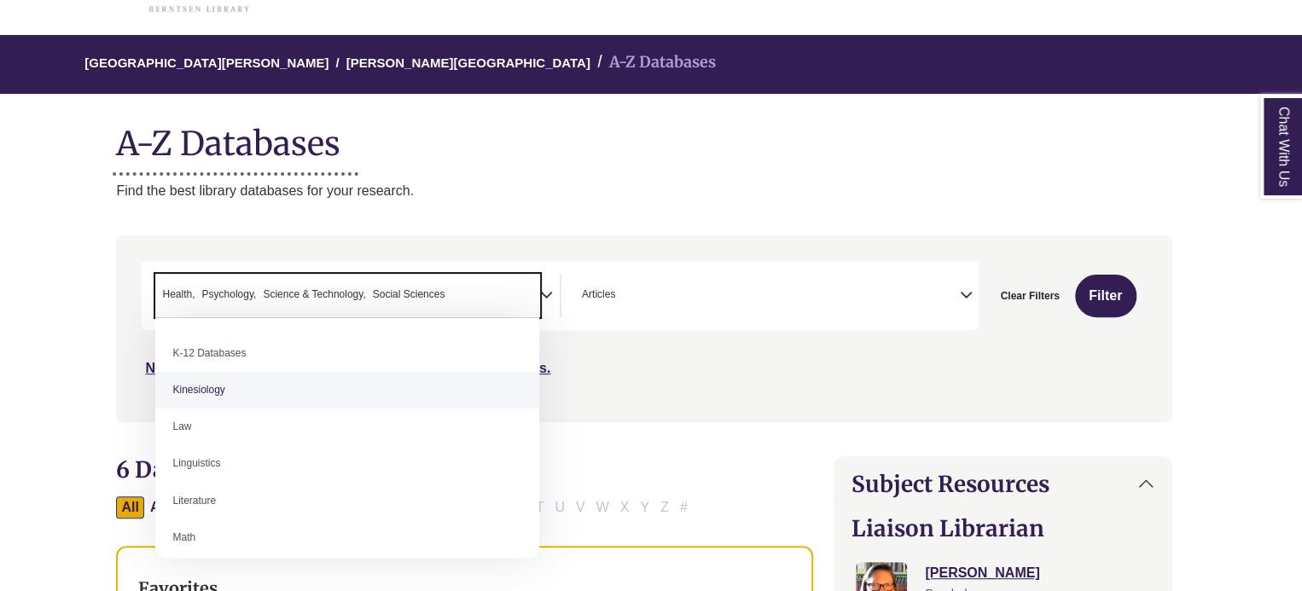 The height and width of the screenshot is (591, 1302). Describe the element at coordinates (314, 294) in the screenshot. I see `span: Science & Technology` at that location.